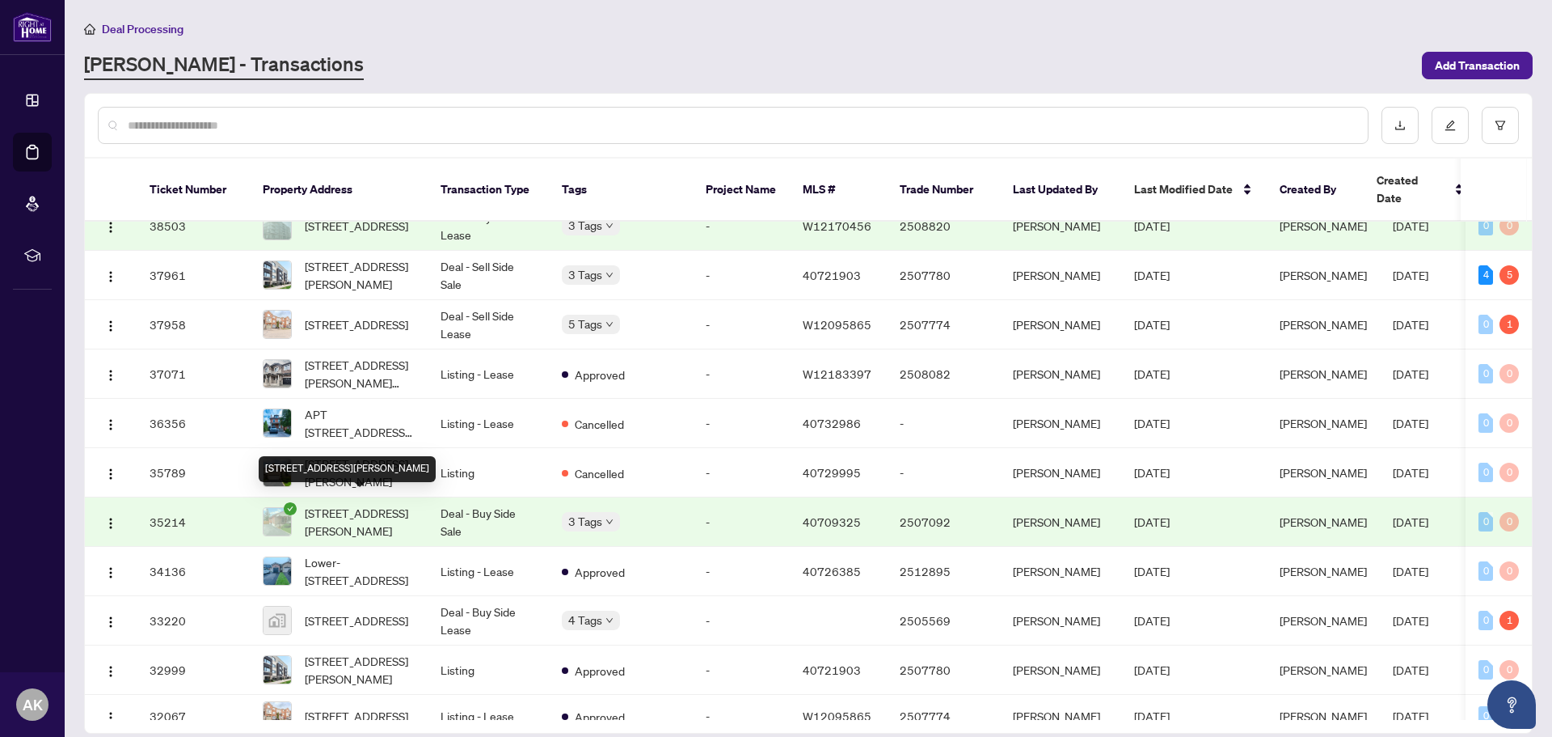 This screenshot has width=1552, height=737. Describe the element at coordinates (90, 29) in the screenshot. I see `span: home` at that location.